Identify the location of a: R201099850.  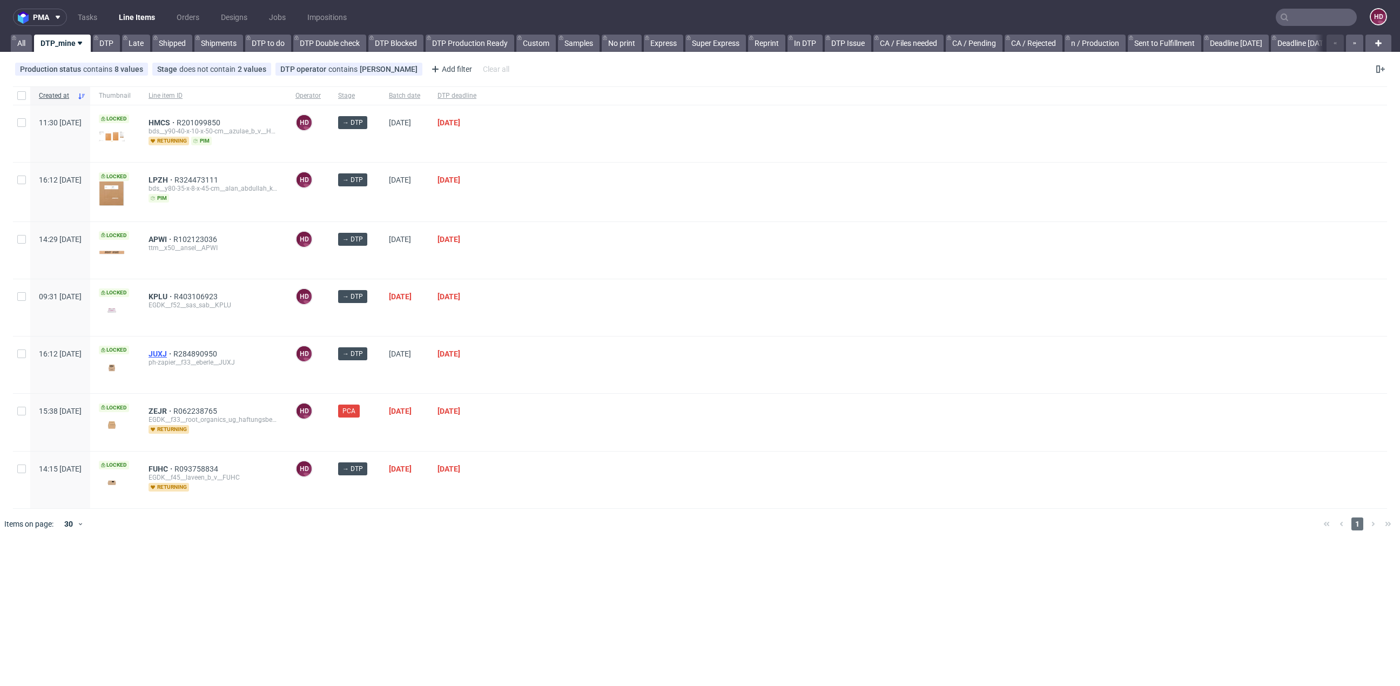
(199, 123).